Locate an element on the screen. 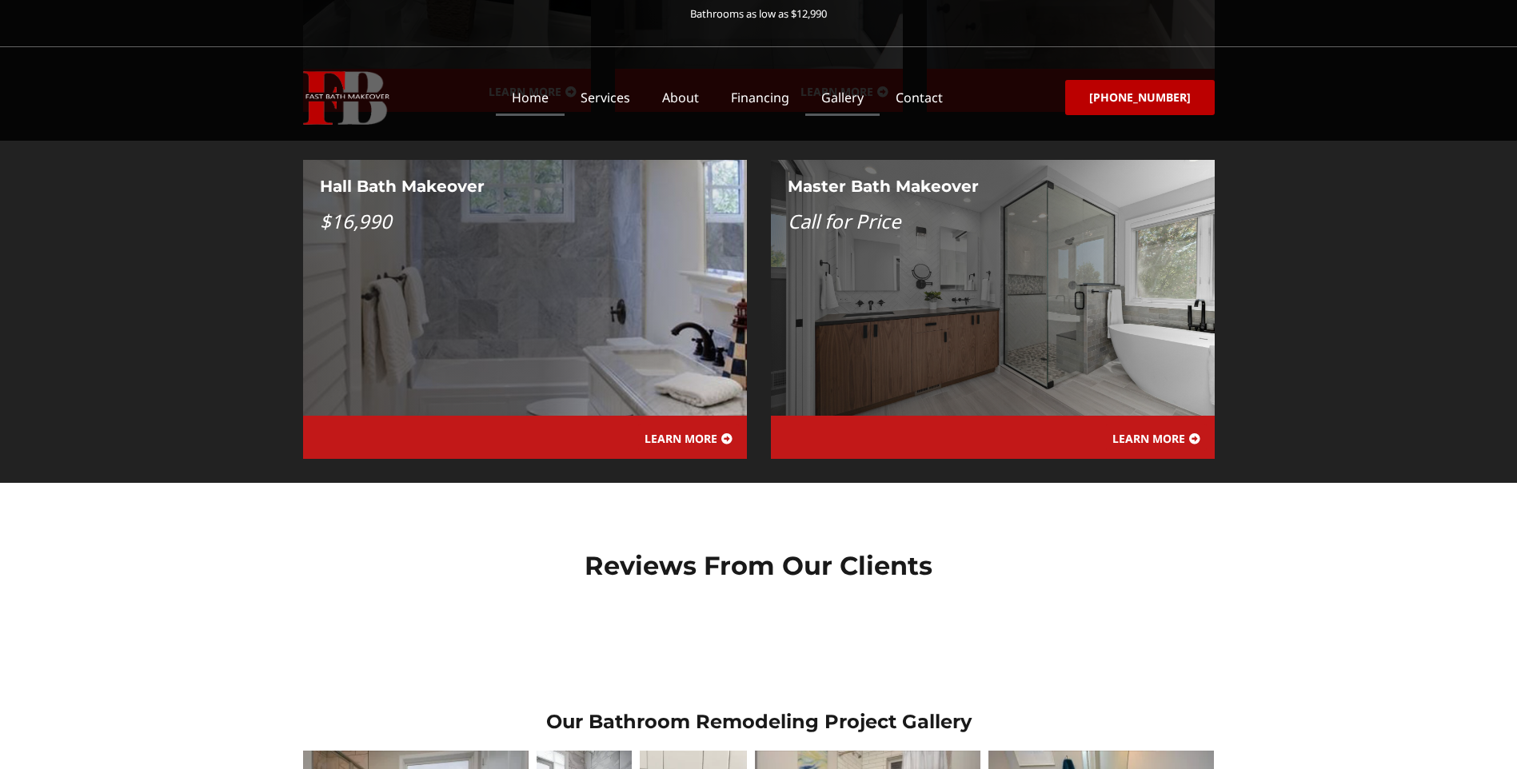 The image size is (1517, 769). a: Financing is located at coordinates (760, 98).